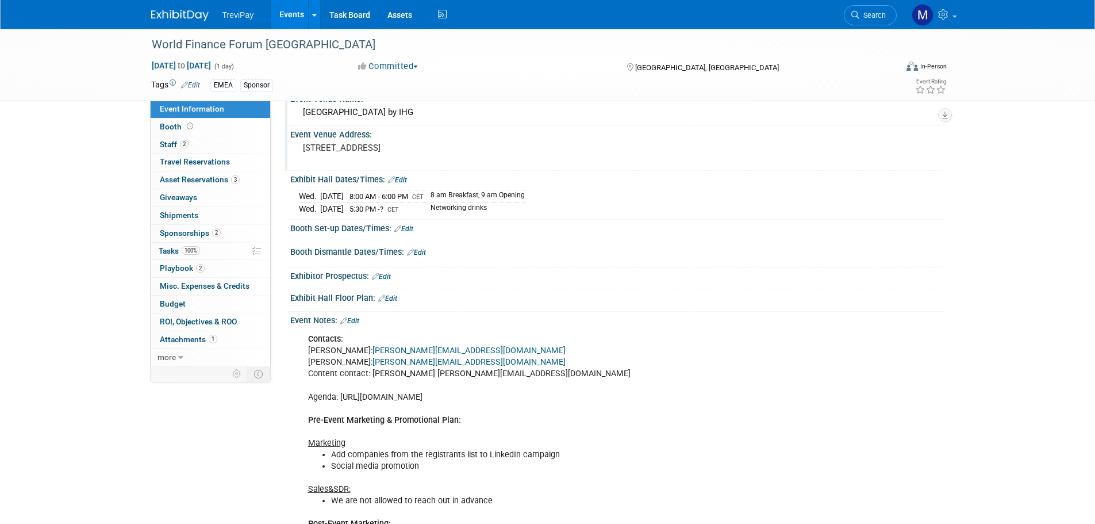  I want to click on div: Exhibitor Prospectus:, so click(618, 275).